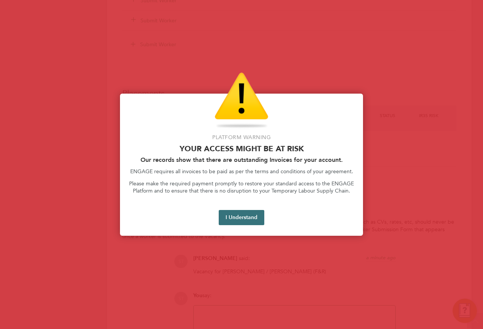  What do you see at coordinates (241, 218) in the screenshot?
I see `button: I Understand` at bounding box center [241, 218].